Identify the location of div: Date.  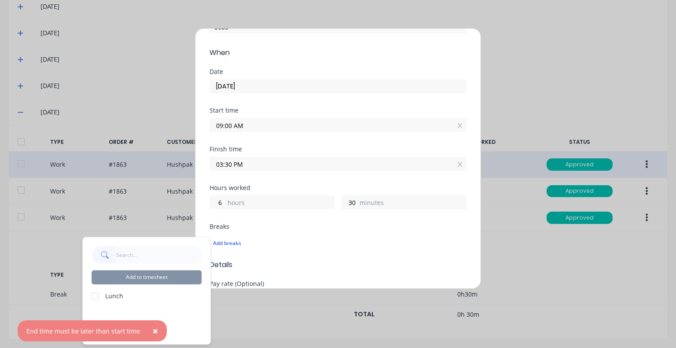
(338, 72).